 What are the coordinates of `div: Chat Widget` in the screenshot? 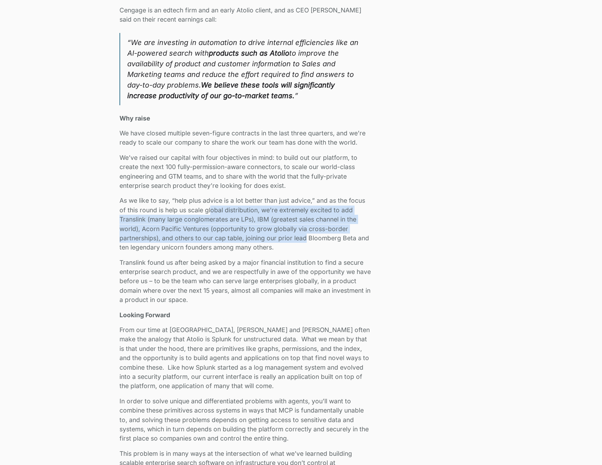 It's located at (584, 448).